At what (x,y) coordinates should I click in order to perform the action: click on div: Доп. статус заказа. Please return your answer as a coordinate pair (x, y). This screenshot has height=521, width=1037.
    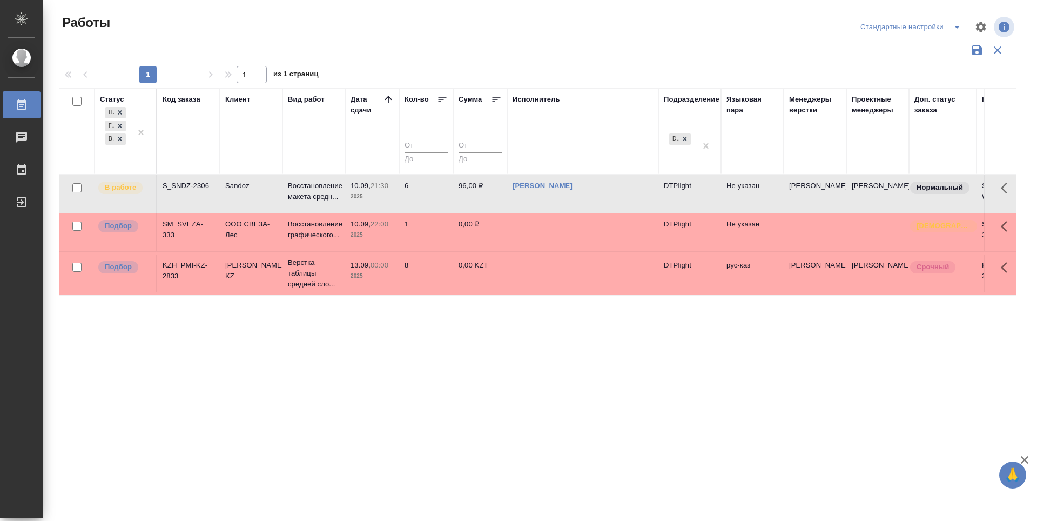
    Looking at the image, I should click on (943, 105).